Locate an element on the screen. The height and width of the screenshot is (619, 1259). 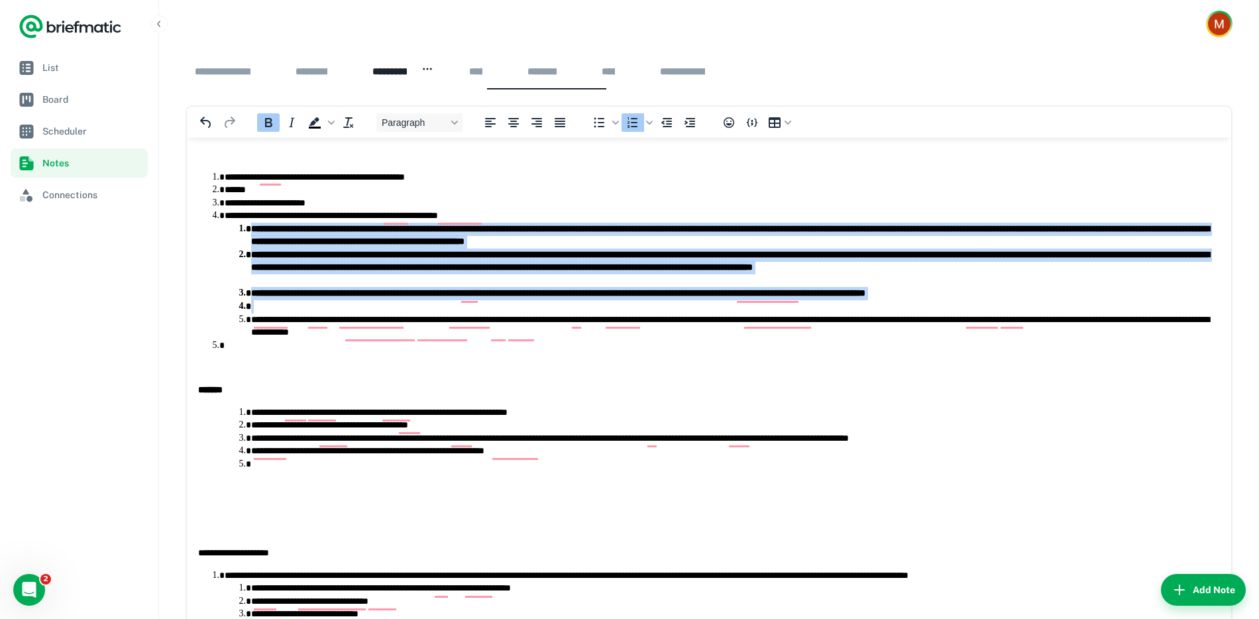
button: Italic is located at coordinates (292, 123).